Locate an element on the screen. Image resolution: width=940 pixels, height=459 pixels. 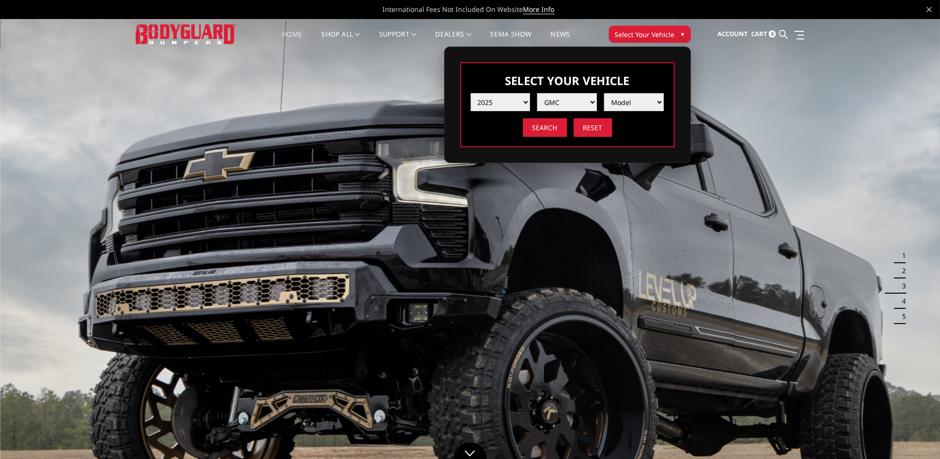
span: 0 is located at coordinates (772, 34).